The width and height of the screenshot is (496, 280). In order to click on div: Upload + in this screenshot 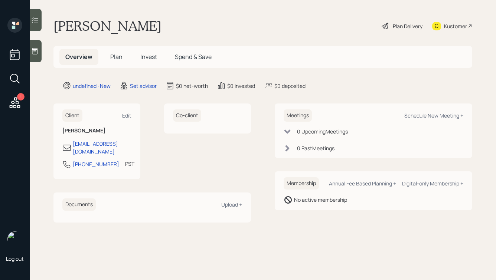, I will do `click(232, 205)`.